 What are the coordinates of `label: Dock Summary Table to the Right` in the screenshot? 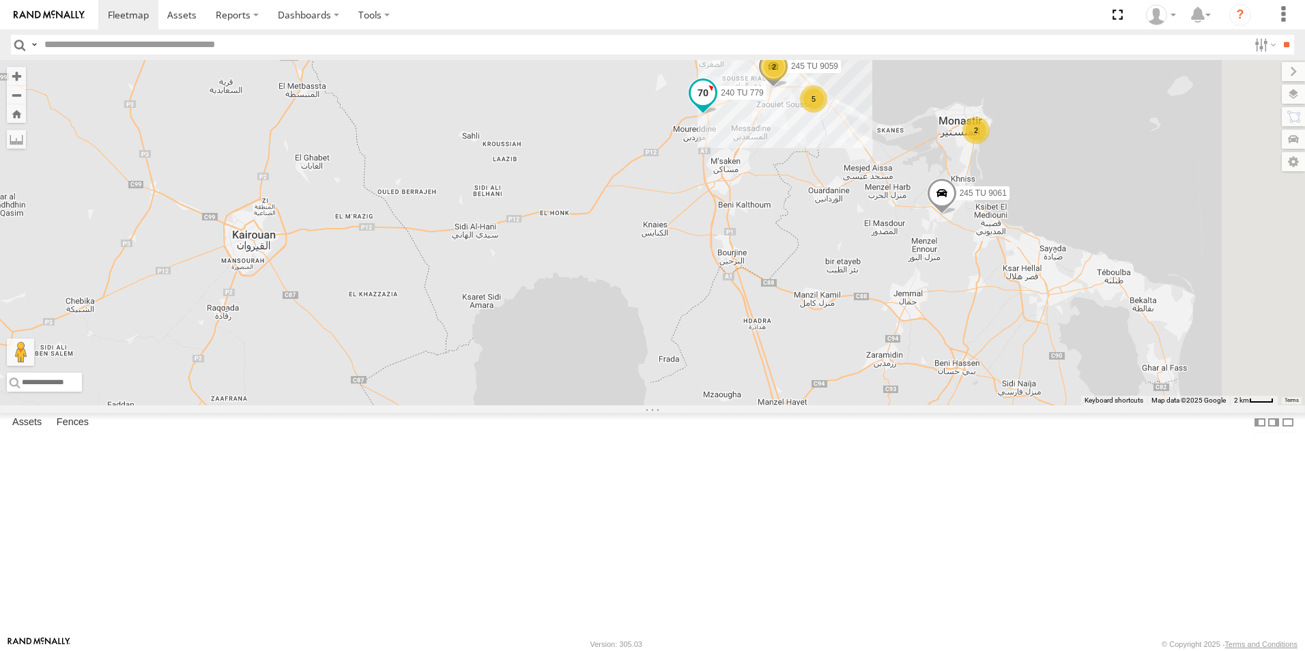 It's located at (1273, 422).